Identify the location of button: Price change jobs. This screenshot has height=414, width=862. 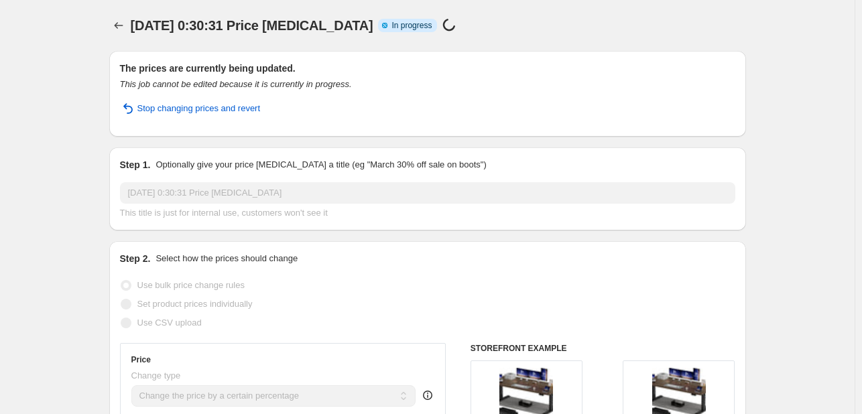
(119, 25).